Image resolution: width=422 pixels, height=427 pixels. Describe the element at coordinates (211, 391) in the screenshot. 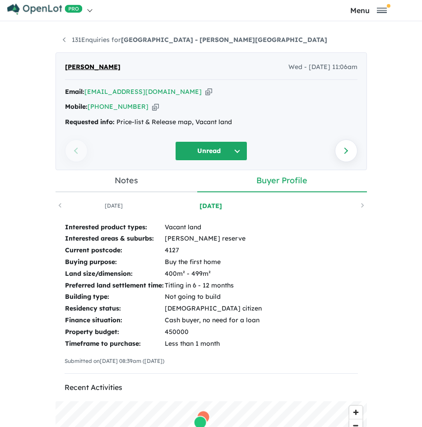

I see `div: Recent Activities` at that location.